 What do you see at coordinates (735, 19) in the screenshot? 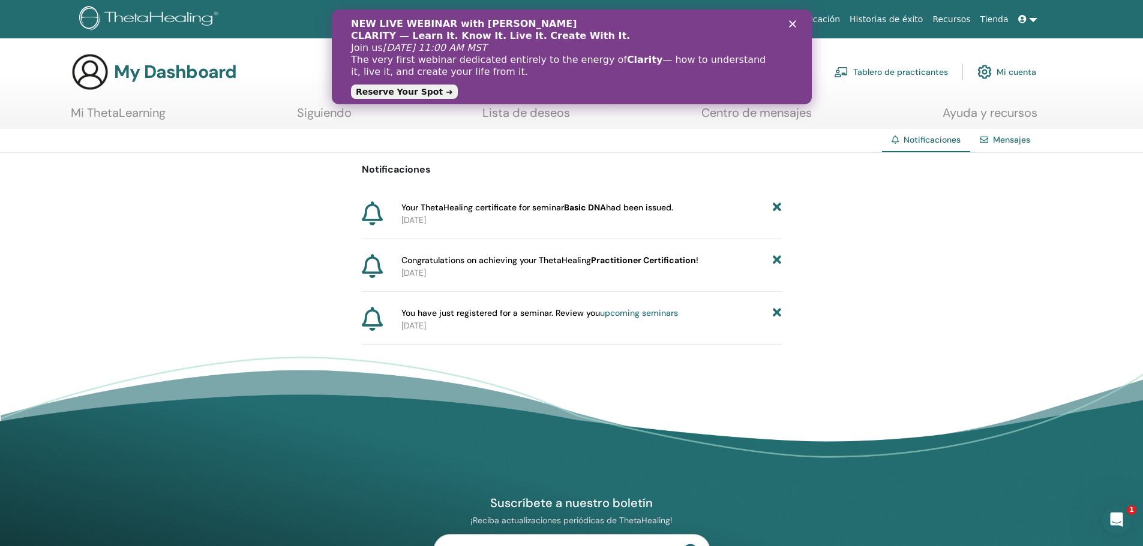
I see `a: Cursos y Seminarios` at bounding box center [735, 19].